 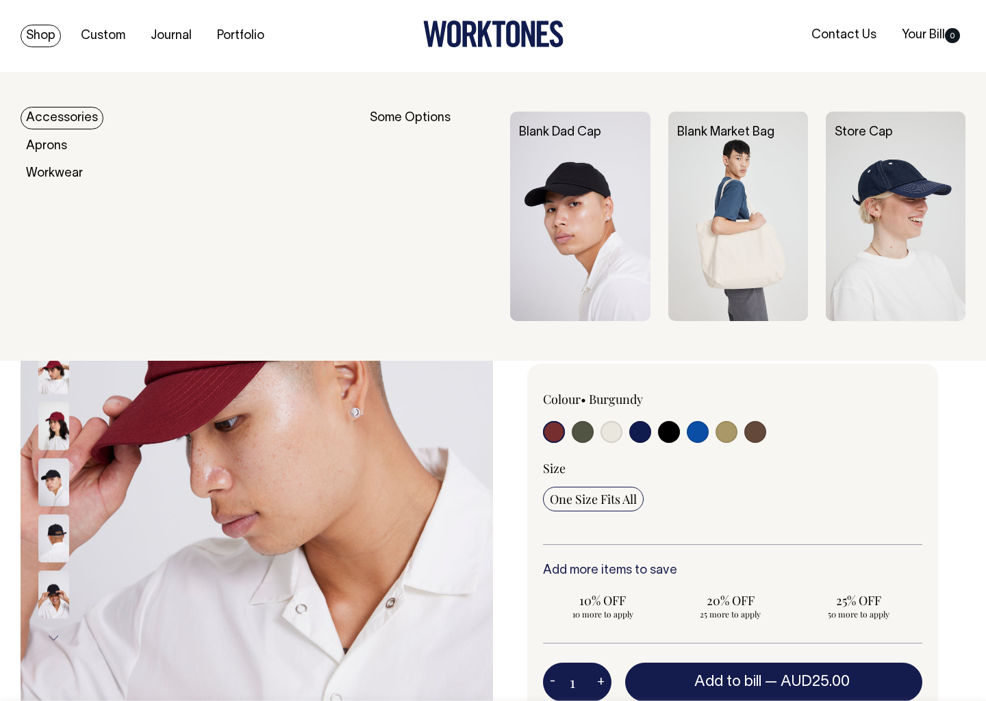 I want to click on a: Accessories, so click(x=62, y=118).